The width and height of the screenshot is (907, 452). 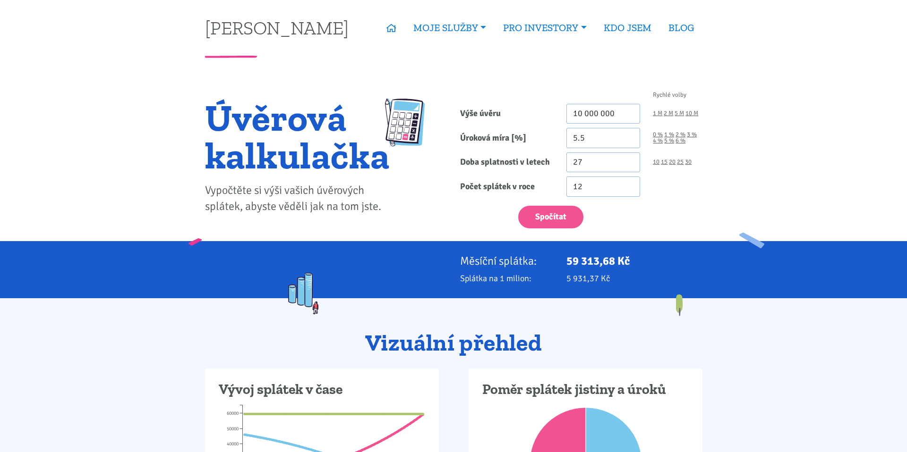 I want to click on a: 15, so click(x=664, y=162).